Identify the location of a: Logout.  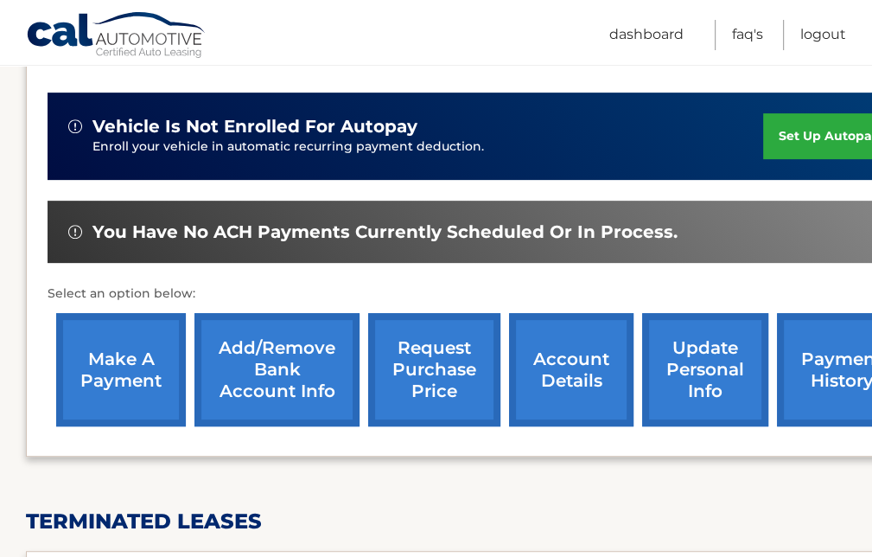
(823, 35).